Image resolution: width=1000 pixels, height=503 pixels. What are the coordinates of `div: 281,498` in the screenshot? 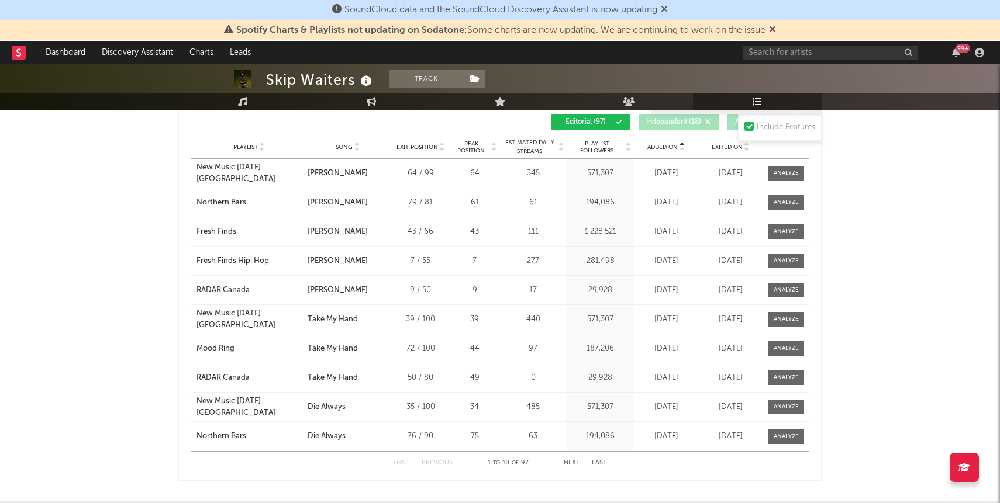 It's located at (600, 261).